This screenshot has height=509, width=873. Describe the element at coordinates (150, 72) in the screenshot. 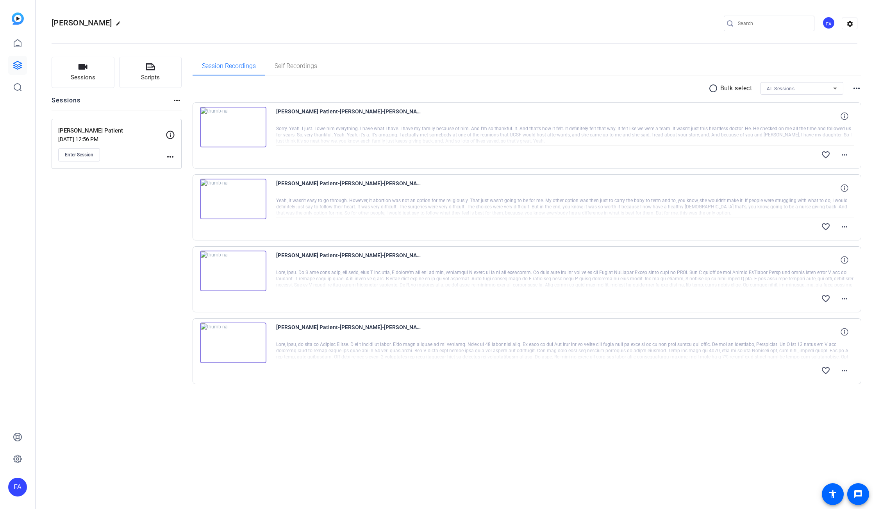

I see `button: Scripts` at that location.